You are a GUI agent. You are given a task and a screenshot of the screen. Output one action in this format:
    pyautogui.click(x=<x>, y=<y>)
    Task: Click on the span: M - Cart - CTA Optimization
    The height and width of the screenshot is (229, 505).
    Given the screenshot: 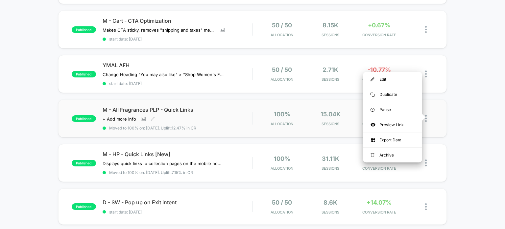 What is the action you would take?
    pyautogui.click(x=178, y=21)
    